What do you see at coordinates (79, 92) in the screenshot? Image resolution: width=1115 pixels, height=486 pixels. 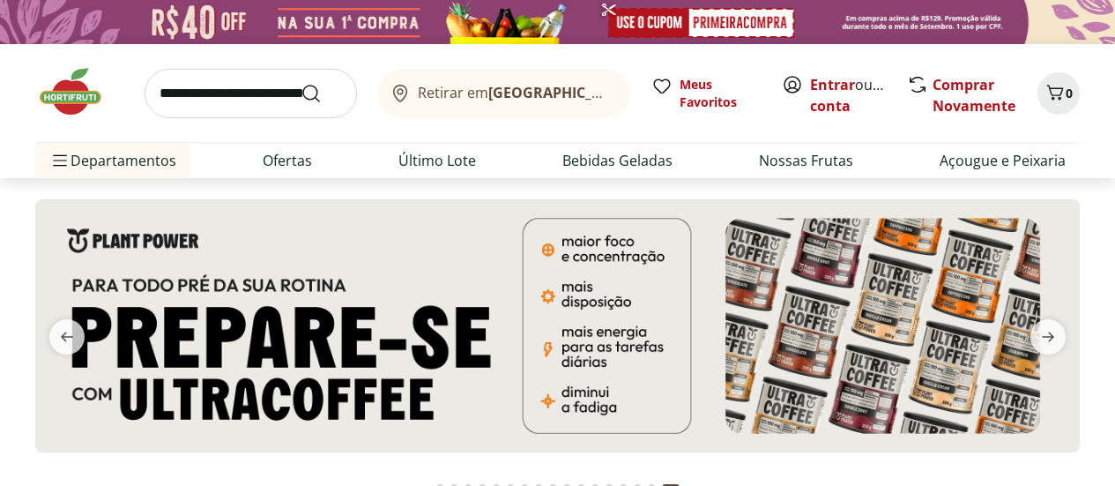 I see `img: Hortifruti` at bounding box center [79, 92].